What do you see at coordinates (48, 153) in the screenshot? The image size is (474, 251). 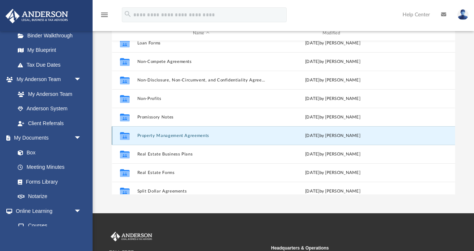 I see `a: Box` at bounding box center [48, 153].